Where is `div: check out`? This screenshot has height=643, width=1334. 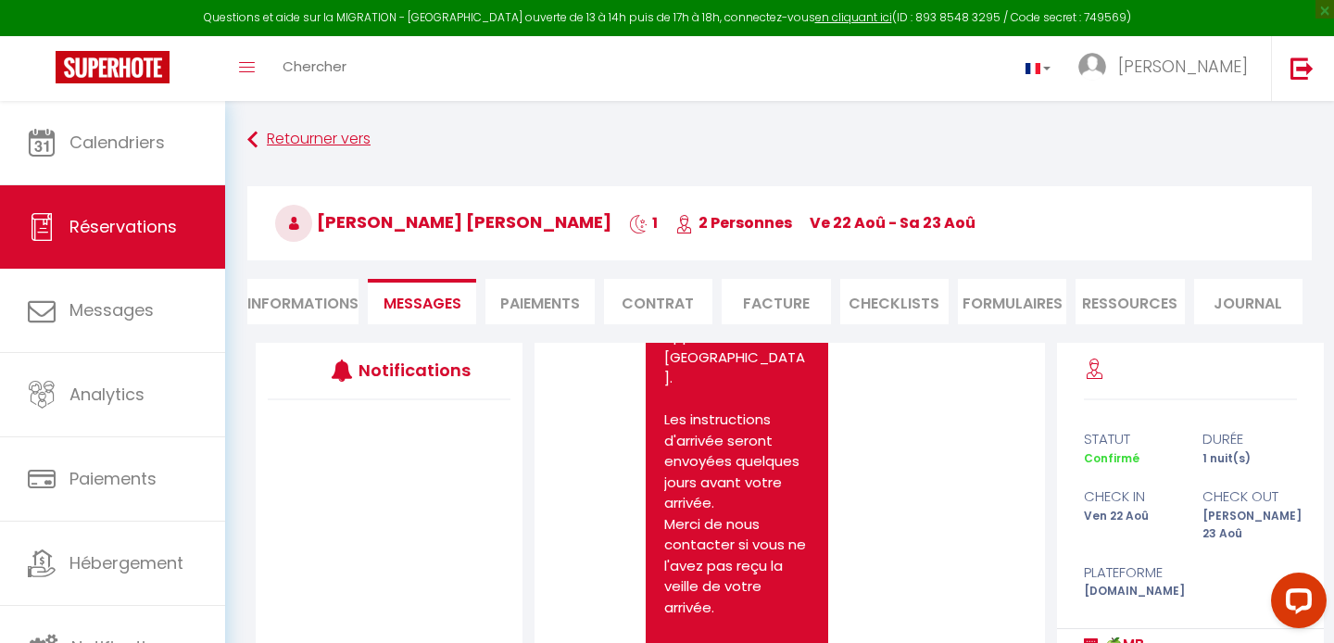 div: check out is located at coordinates (1249, 496).